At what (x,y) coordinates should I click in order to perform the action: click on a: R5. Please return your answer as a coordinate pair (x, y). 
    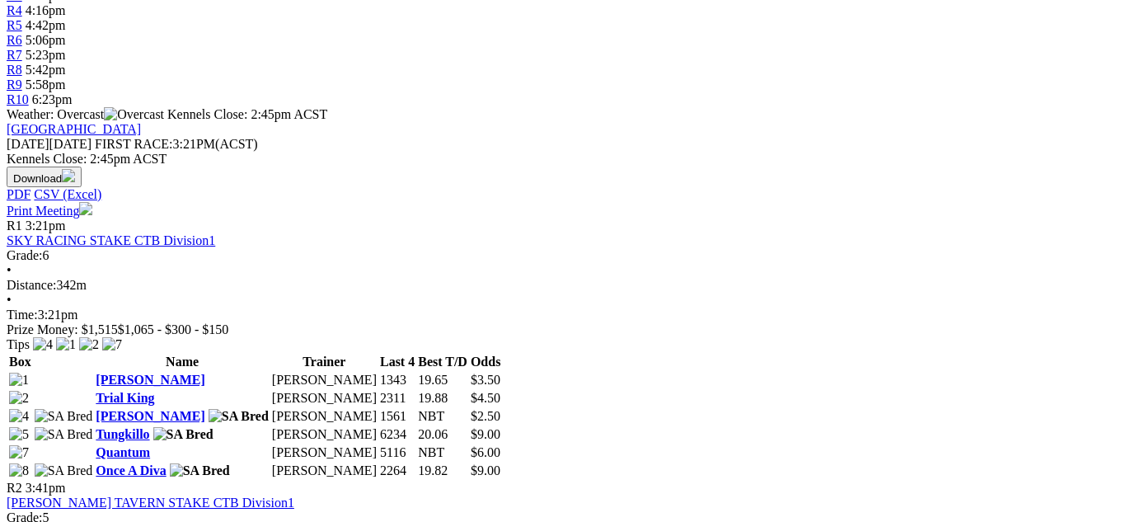
    Looking at the image, I should click on (14, 25).